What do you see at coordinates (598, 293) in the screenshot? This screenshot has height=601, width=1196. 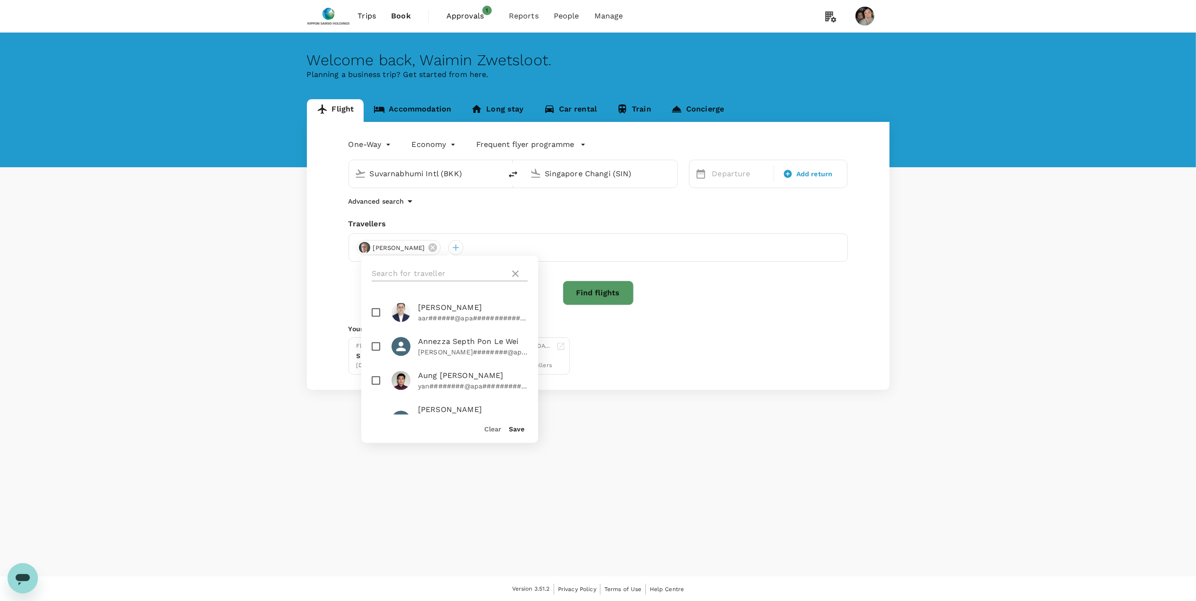 I see `button: Find flights` at bounding box center [598, 293].